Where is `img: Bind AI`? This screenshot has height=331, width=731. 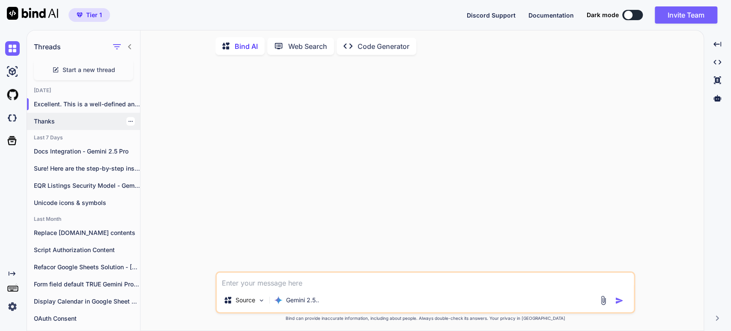 img: Bind AI is located at coordinates (33, 13).